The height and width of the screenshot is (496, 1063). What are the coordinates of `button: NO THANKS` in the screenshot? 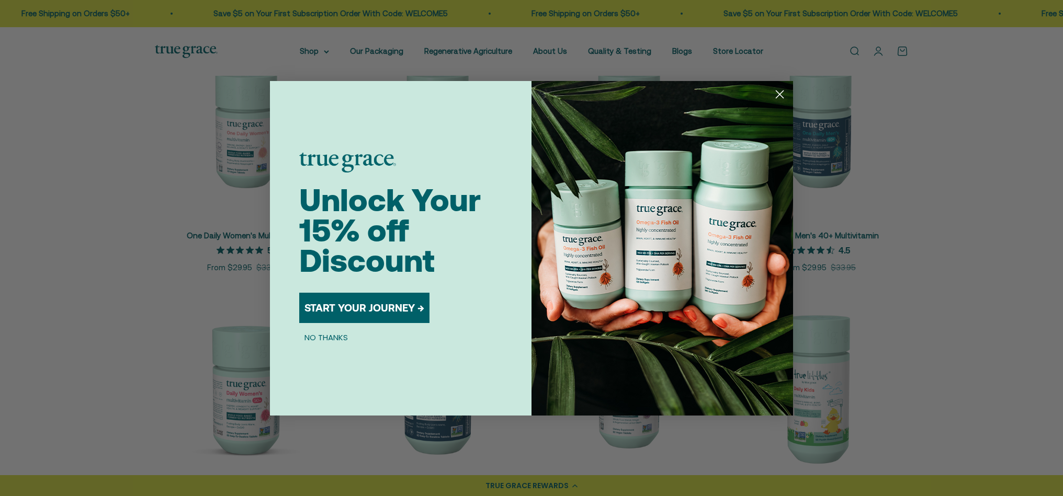 It's located at (326, 338).